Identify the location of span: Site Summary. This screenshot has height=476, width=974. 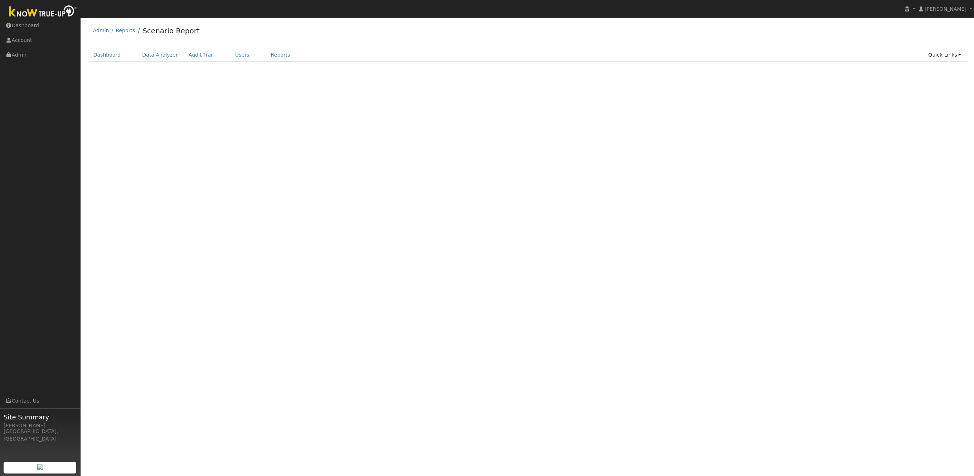
(40, 417).